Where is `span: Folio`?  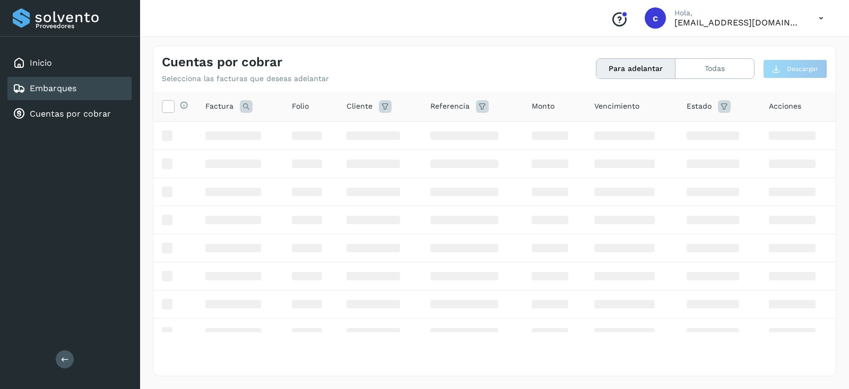
span: Folio is located at coordinates (300, 106).